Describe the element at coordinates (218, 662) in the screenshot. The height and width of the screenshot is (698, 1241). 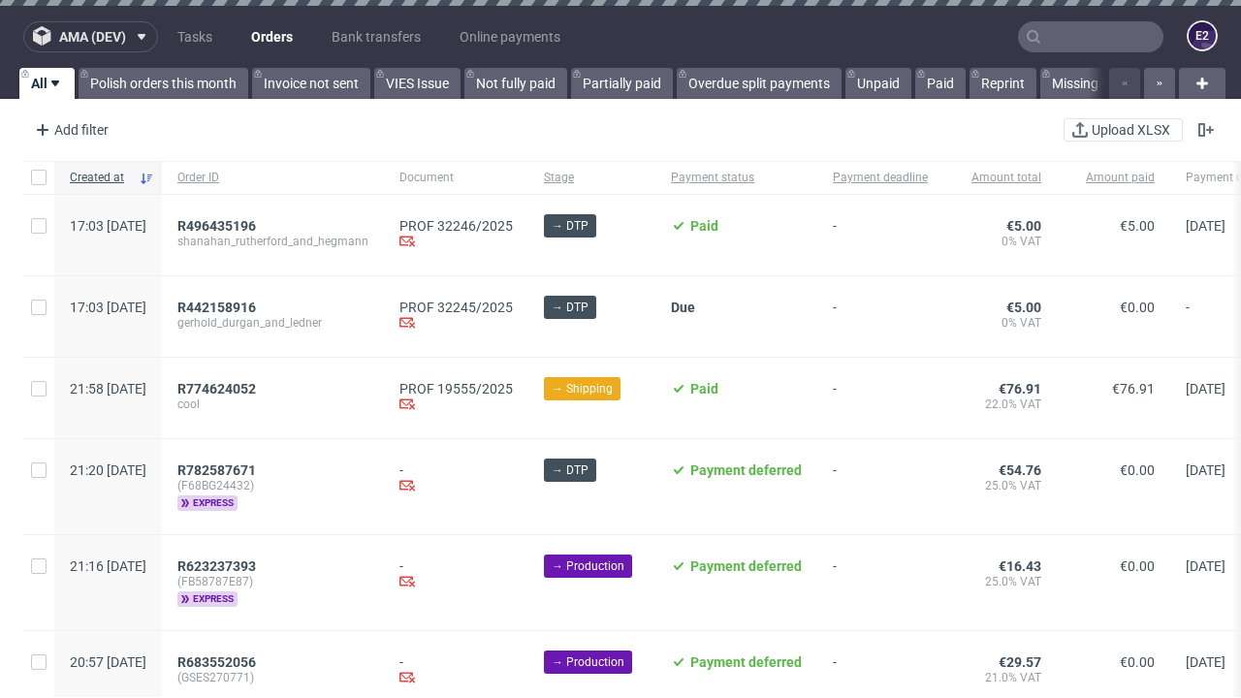
I see `a: R683552056` at that location.